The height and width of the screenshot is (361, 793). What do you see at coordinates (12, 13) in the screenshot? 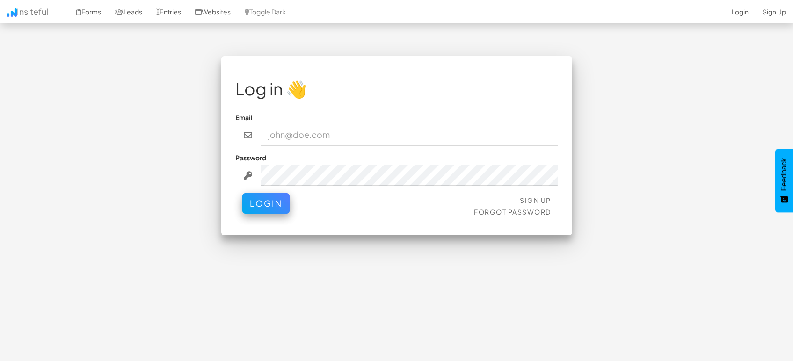
I see `img: icon.png` at bounding box center [12, 13].